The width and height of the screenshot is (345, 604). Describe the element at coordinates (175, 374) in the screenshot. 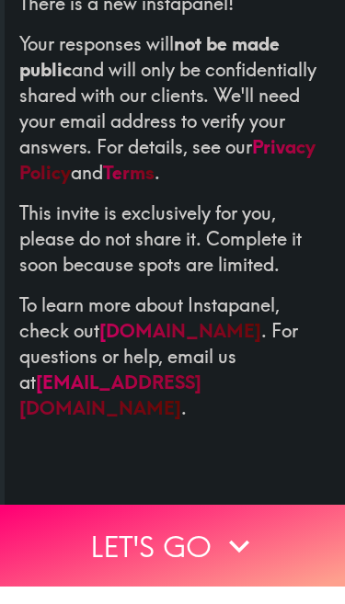

I see `p: To learn more about Instapanel, check out . For questions or help, email us at .` at that location.